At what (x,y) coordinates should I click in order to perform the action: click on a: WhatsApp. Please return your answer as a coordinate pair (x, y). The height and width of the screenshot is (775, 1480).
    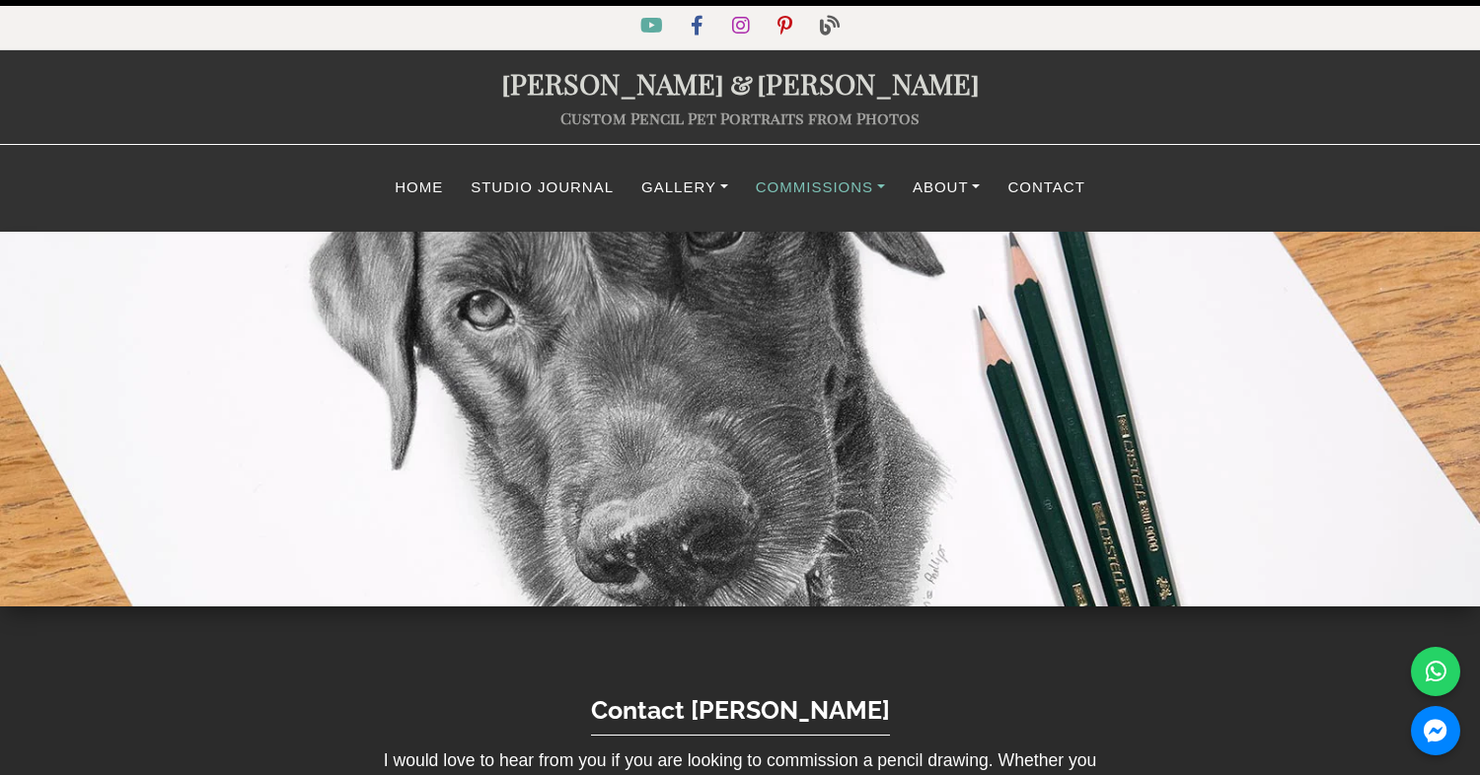
    Looking at the image, I should click on (1435, 672).